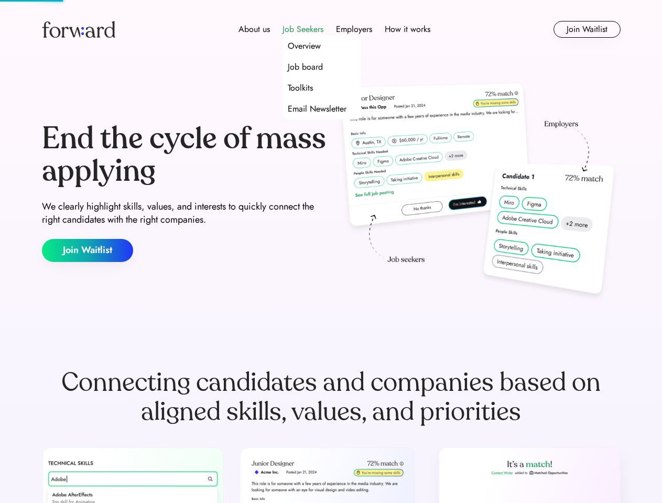 The width and height of the screenshot is (662, 503). Describe the element at coordinates (300, 88) in the screenshot. I see `div: Toolkits` at that location.